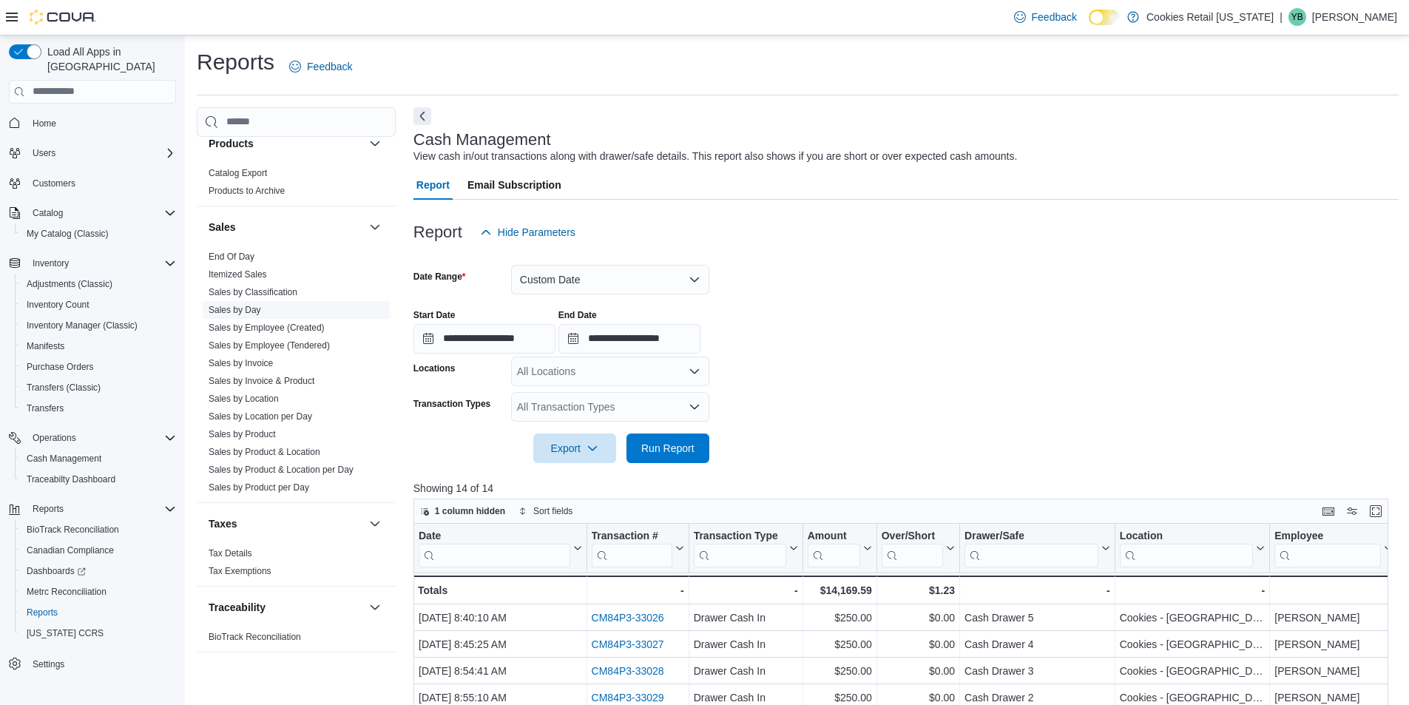  Describe the element at coordinates (269, 345) in the screenshot. I see `span: Sales by Employee (Tendered)` at that location.